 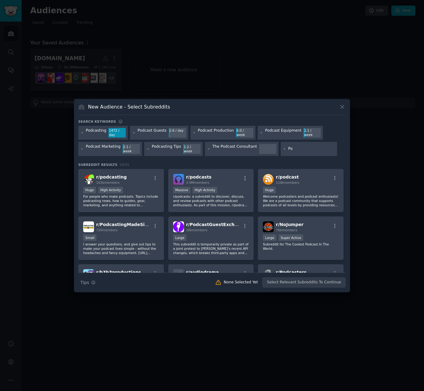 I want to click on div: Podcast Marketing, so click(x=103, y=149).